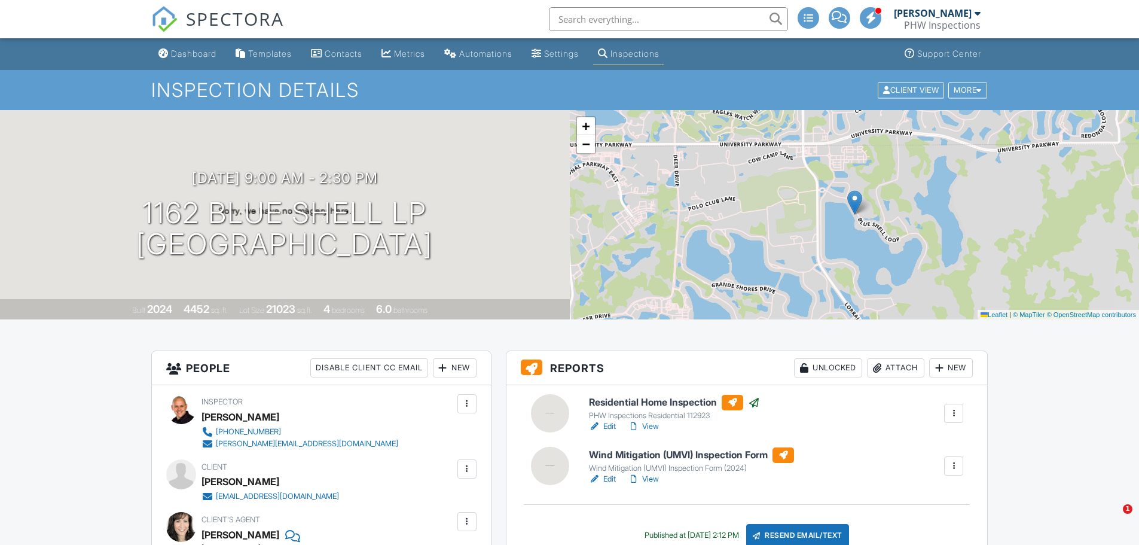 The width and height of the screenshot is (1139, 545). I want to click on div: Client View, so click(911, 90).